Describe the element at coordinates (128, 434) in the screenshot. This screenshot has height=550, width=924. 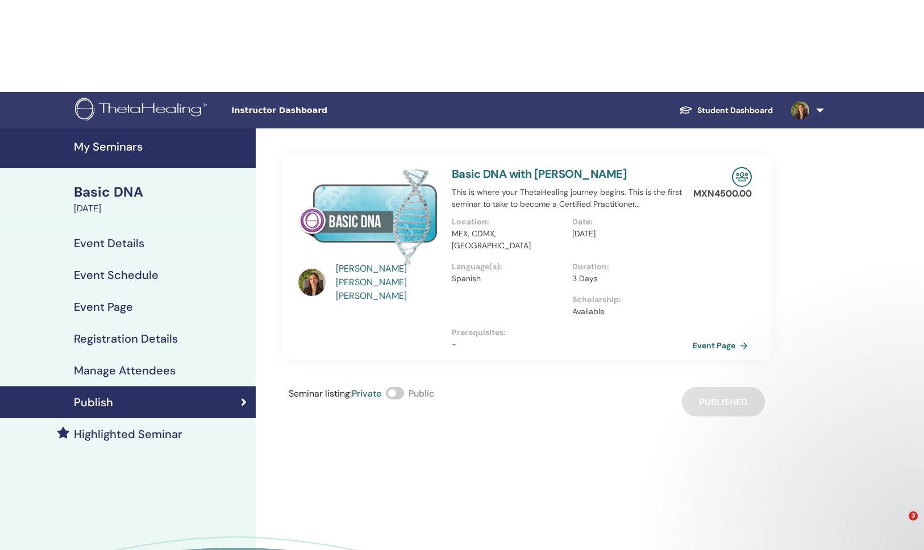
I see `h4: Highlighted Seminar` at that location.